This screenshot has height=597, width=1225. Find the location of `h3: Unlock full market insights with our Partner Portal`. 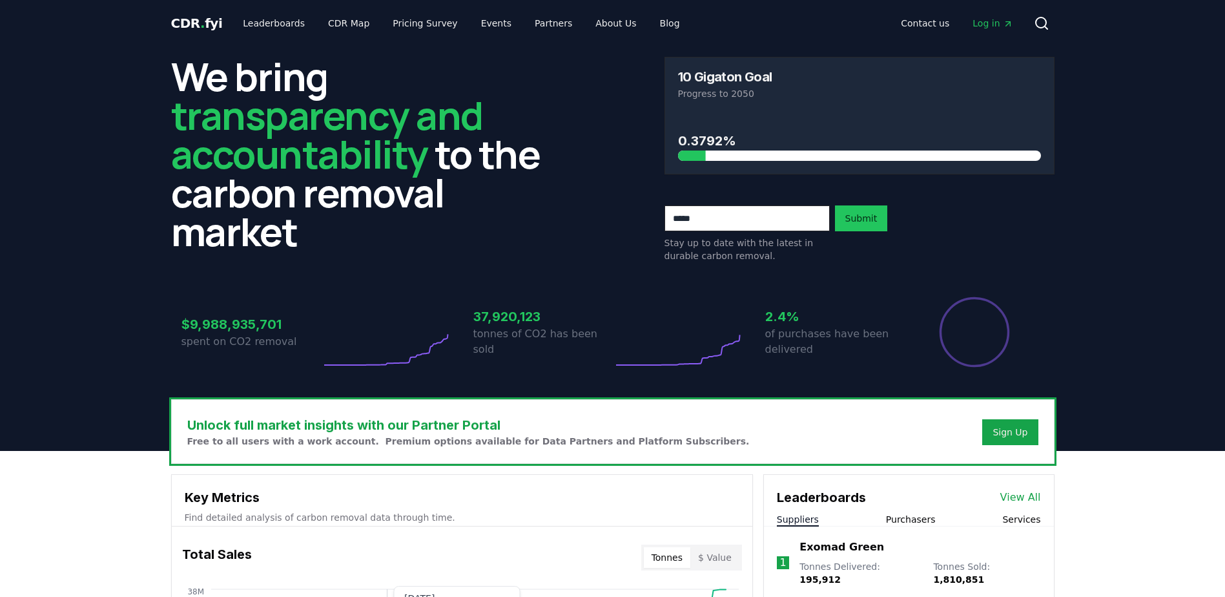

h3: Unlock full market insights with our Partner Portal is located at coordinates (468, 425).